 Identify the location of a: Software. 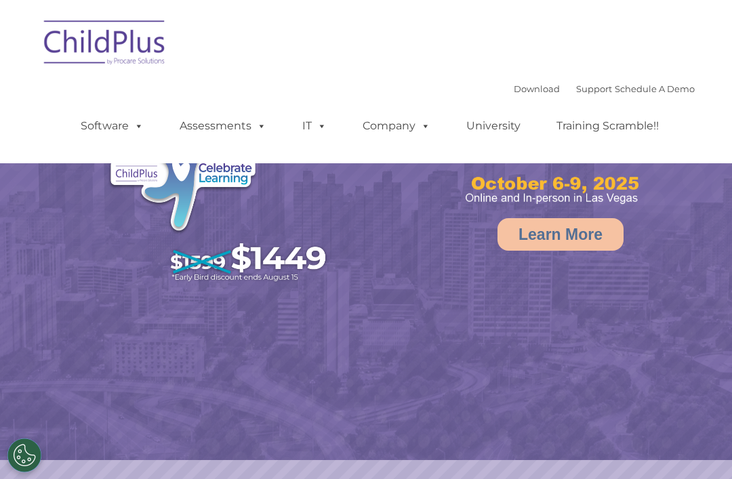
(112, 126).